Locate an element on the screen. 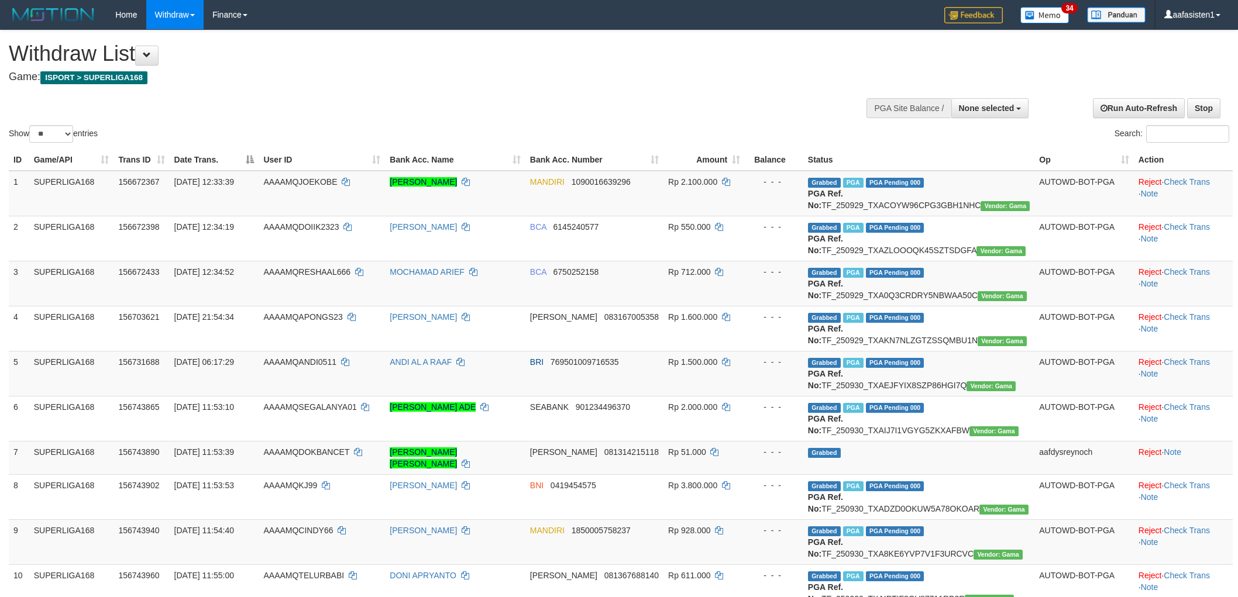  span: 156672433 is located at coordinates (139, 272).